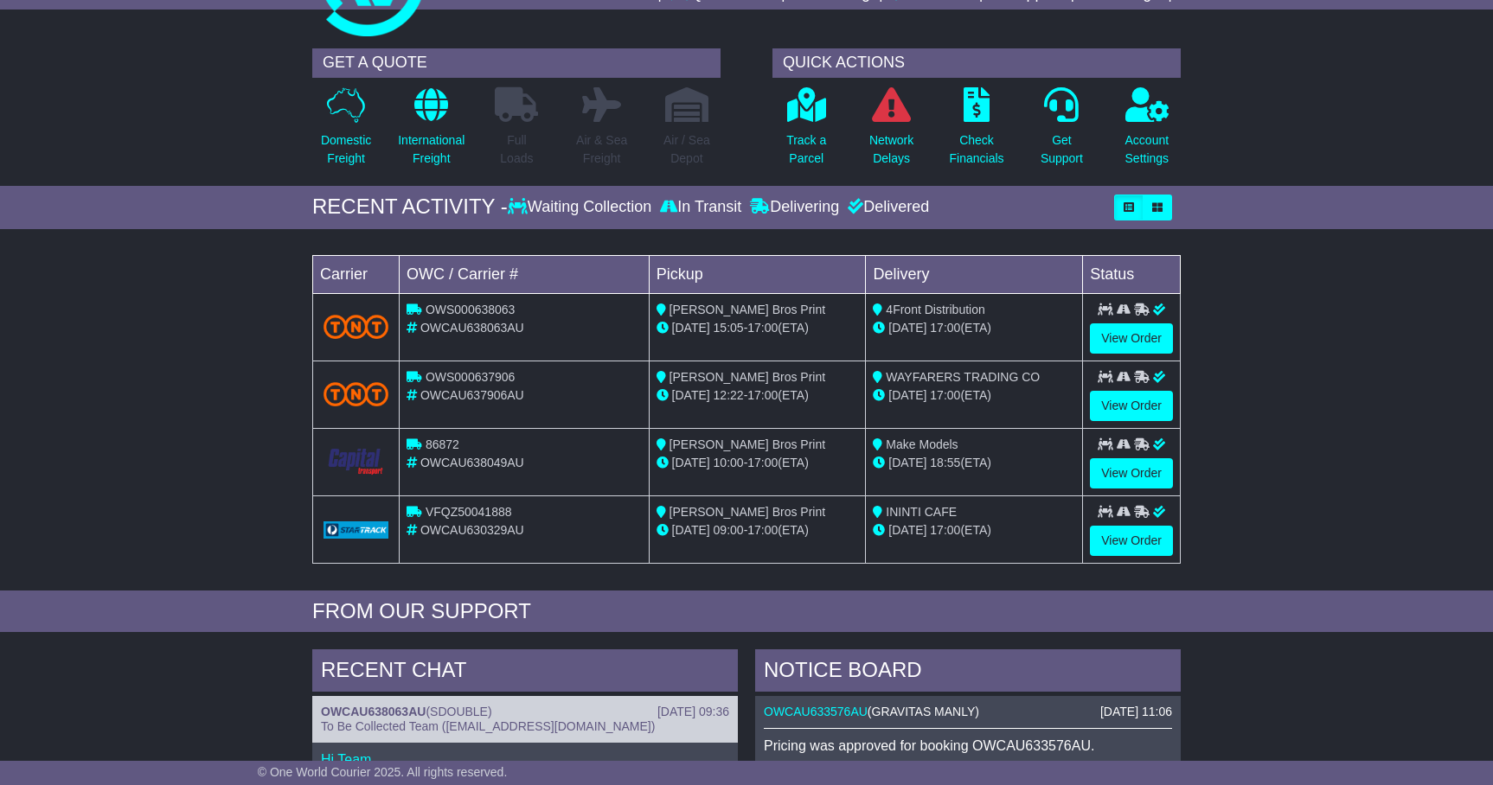 This screenshot has width=1493, height=785. Describe the element at coordinates (728, 328) in the screenshot. I see `span: 15:05` at that location.